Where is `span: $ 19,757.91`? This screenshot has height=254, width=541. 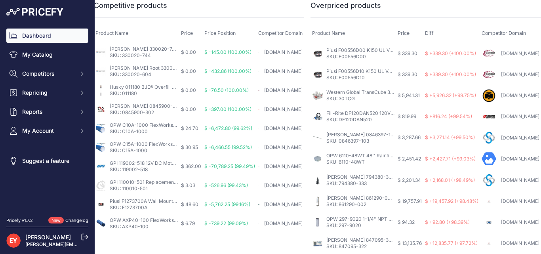 span: $ 19,757.91 is located at coordinates (410, 201).